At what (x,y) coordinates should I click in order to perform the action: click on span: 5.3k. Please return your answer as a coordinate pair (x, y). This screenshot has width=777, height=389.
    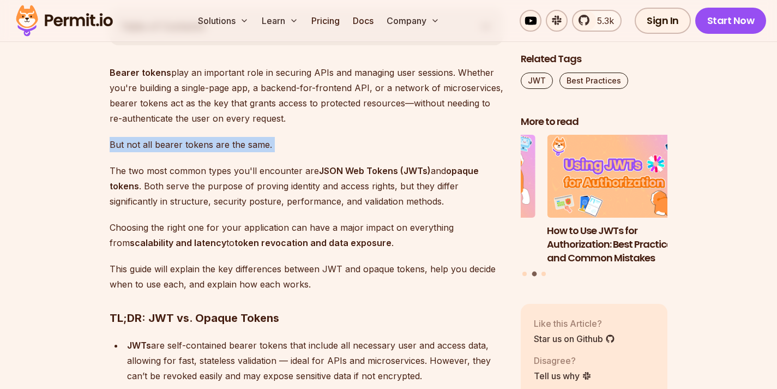
    Looking at the image, I should click on (602, 21).